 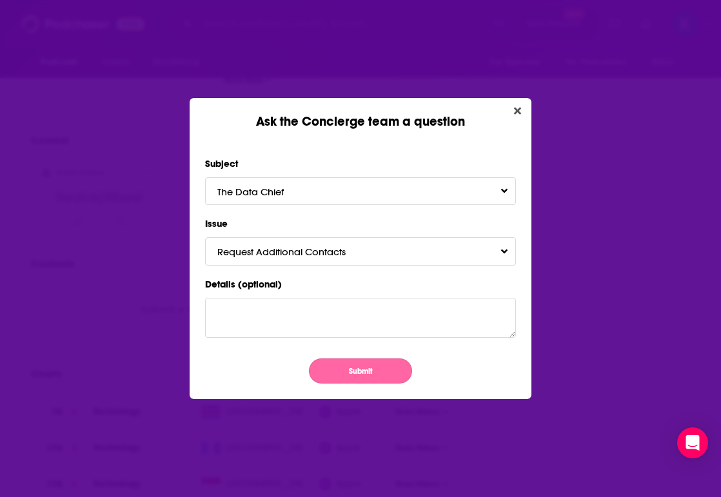 What do you see at coordinates (361, 371) in the screenshot?
I see `button: Submit` at bounding box center [361, 371].